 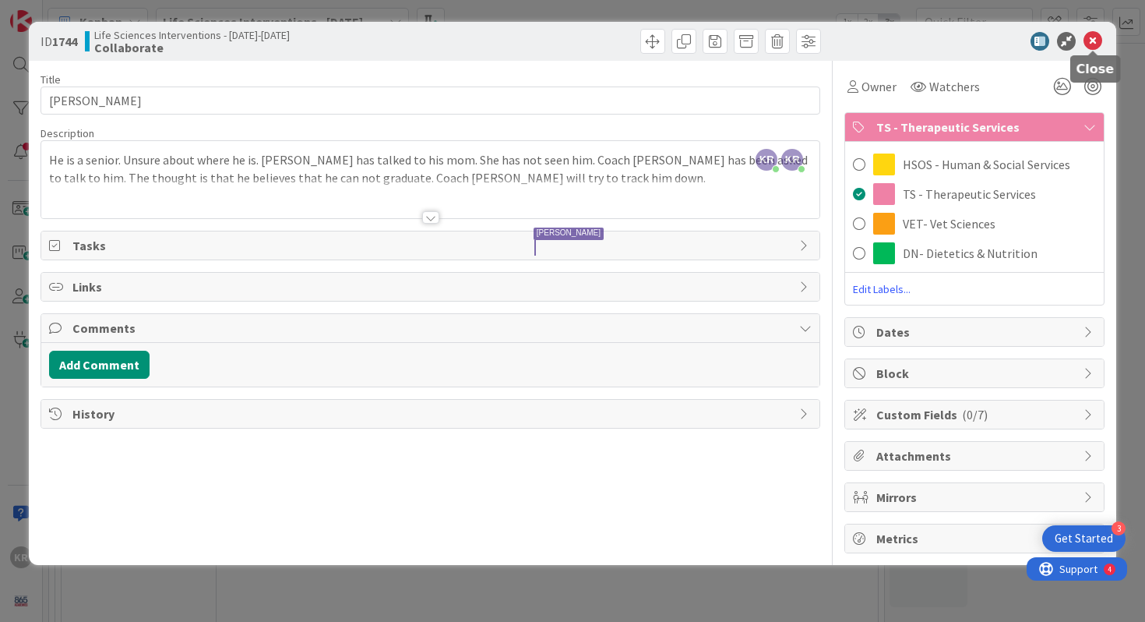 I want to click on span: Block, so click(x=976, y=373).